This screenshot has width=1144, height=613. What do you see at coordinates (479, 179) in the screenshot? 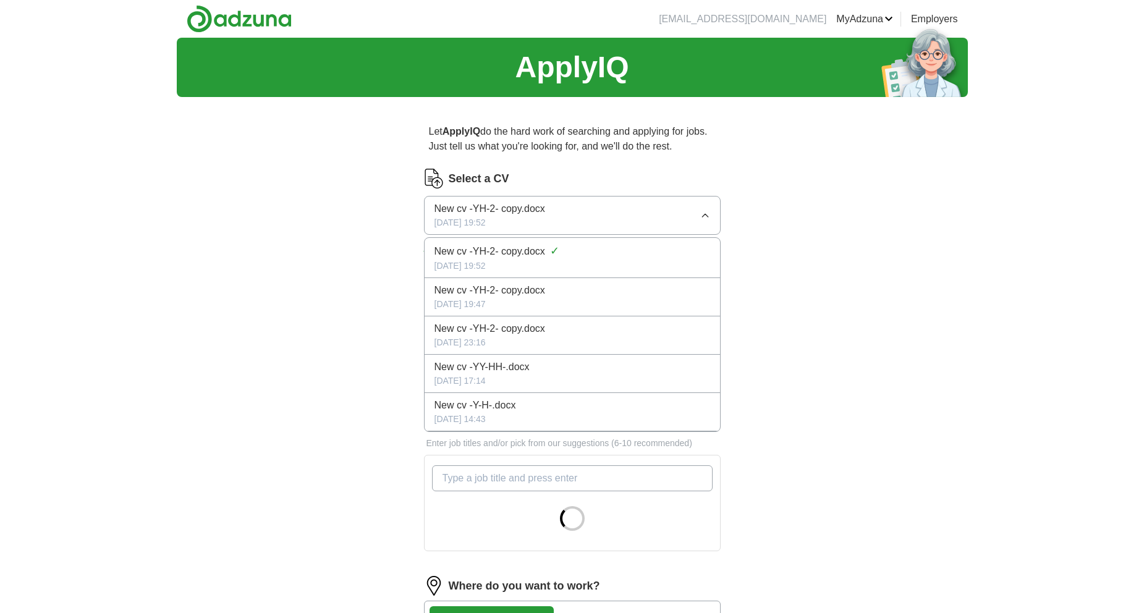
I see `label: Select a CV` at bounding box center [479, 179].